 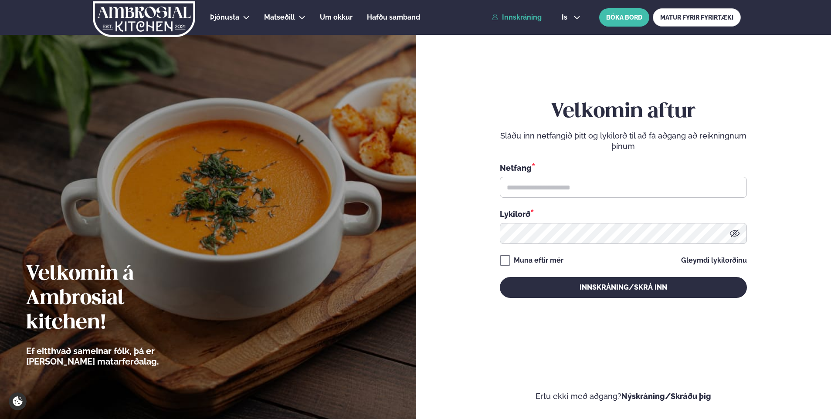 What do you see at coordinates (666, 396) in the screenshot?
I see `a: Nýskráning/Skráðu þig` at bounding box center [666, 396].